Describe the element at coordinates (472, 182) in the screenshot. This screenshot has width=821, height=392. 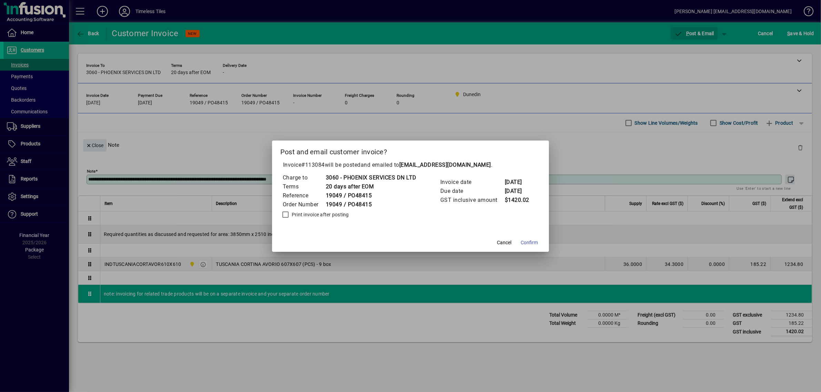
I see `td: Invoice date` at that location.